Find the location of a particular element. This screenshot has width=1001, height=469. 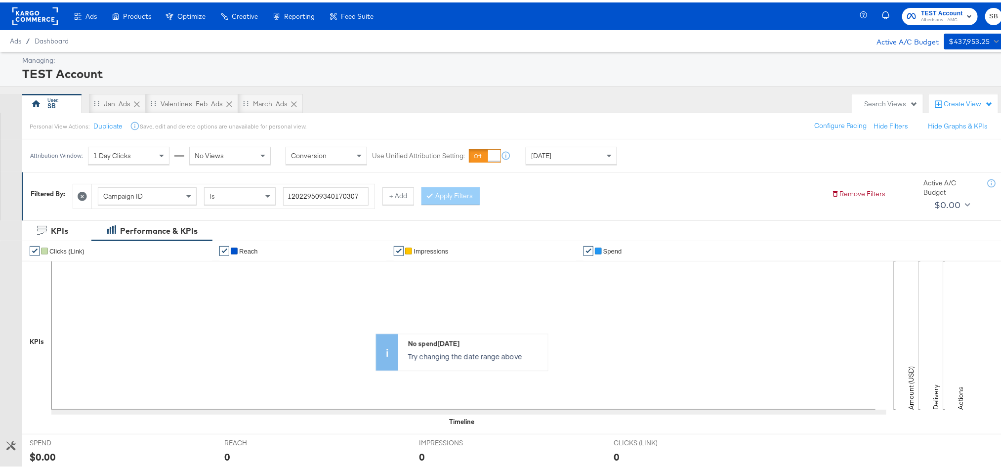

span: Campaign ID is located at coordinates (123, 194).